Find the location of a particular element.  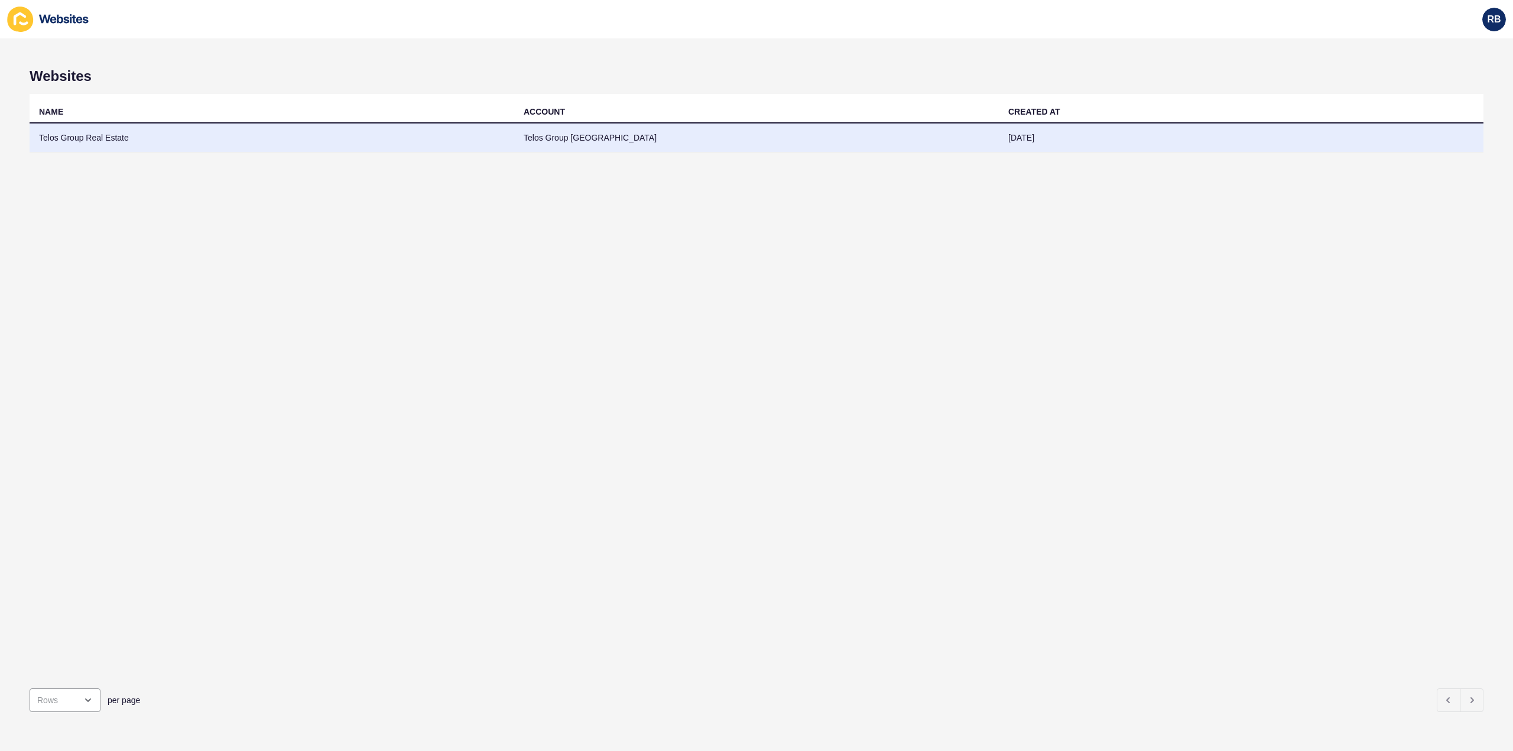

span: RB is located at coordinates (1494, 20).